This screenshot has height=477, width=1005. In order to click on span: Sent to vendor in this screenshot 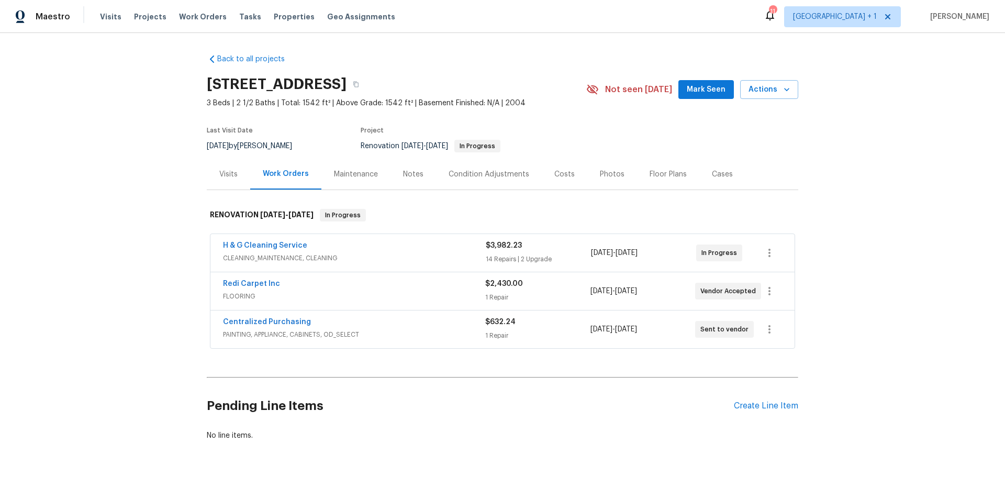, I will do `click(726, 329)`.